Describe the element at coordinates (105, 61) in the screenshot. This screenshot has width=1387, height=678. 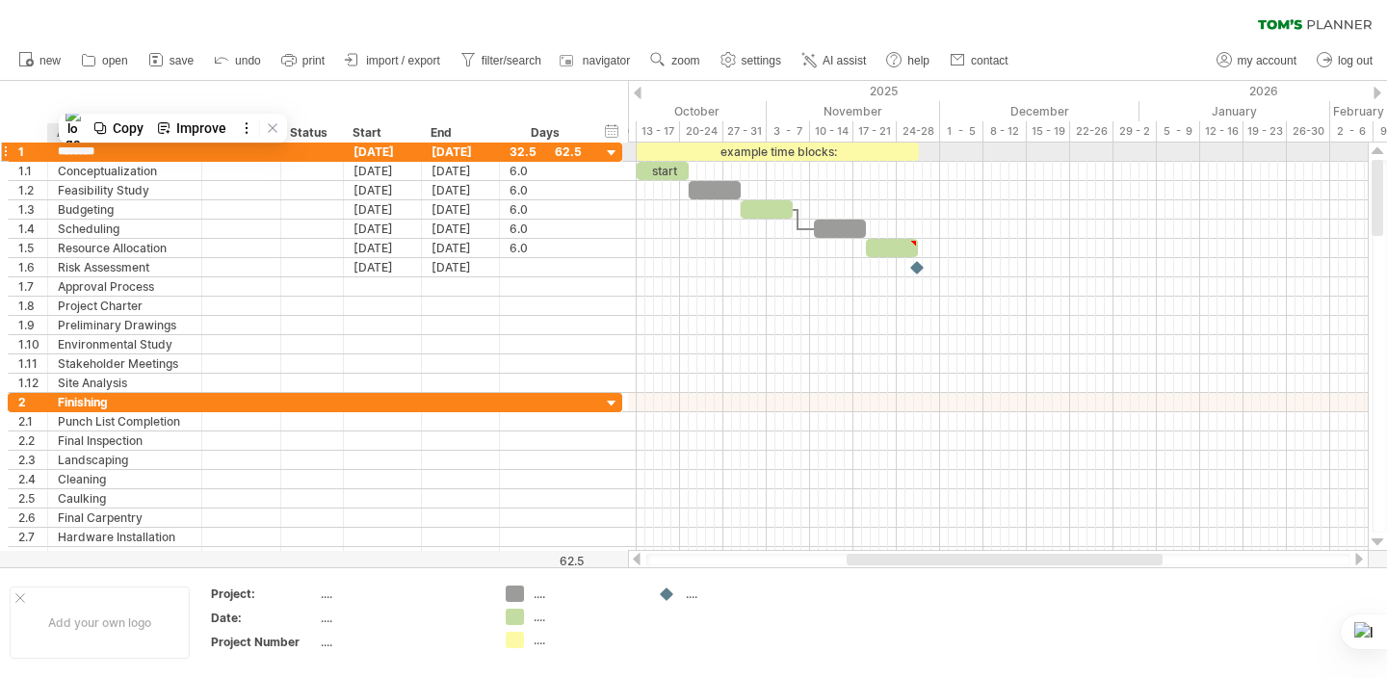
I see `a: open` at that location.